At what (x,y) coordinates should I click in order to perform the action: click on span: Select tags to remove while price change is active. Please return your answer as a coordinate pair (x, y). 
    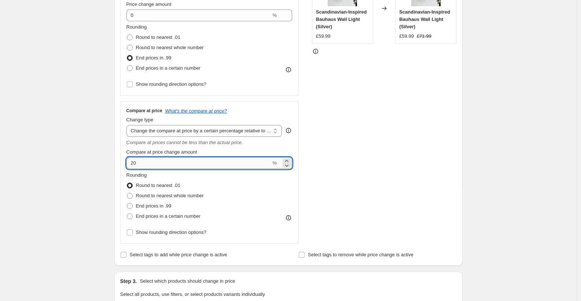
    Looking at the image, I should click on (361, 255).